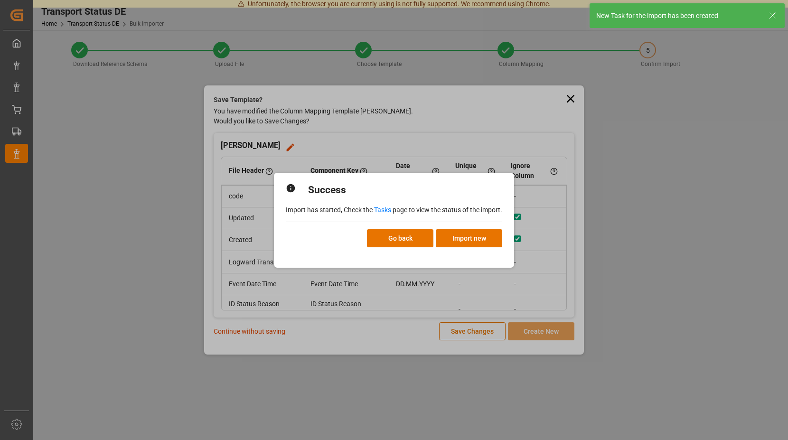 This screenshot has width=788, height=440. What do you see at coordinates (400, 238) in the screenshot?
I see `button: Go back` at bounding box center [400, 238].